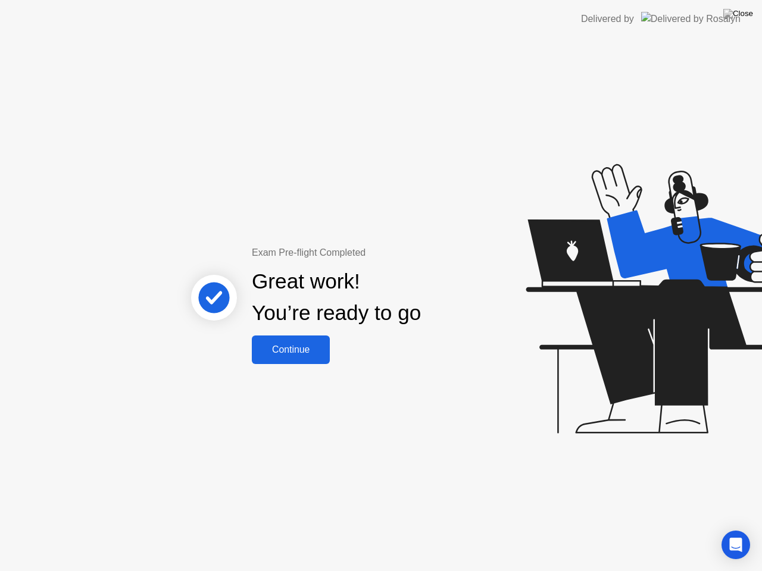  Describe the element at coordinates (690, 18) in the screenshot. I see `img: Delivered by Rosalyn` at that location.